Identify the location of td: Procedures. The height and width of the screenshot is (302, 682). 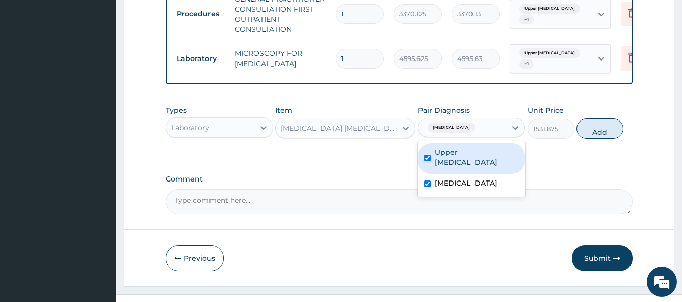
(200, 14).